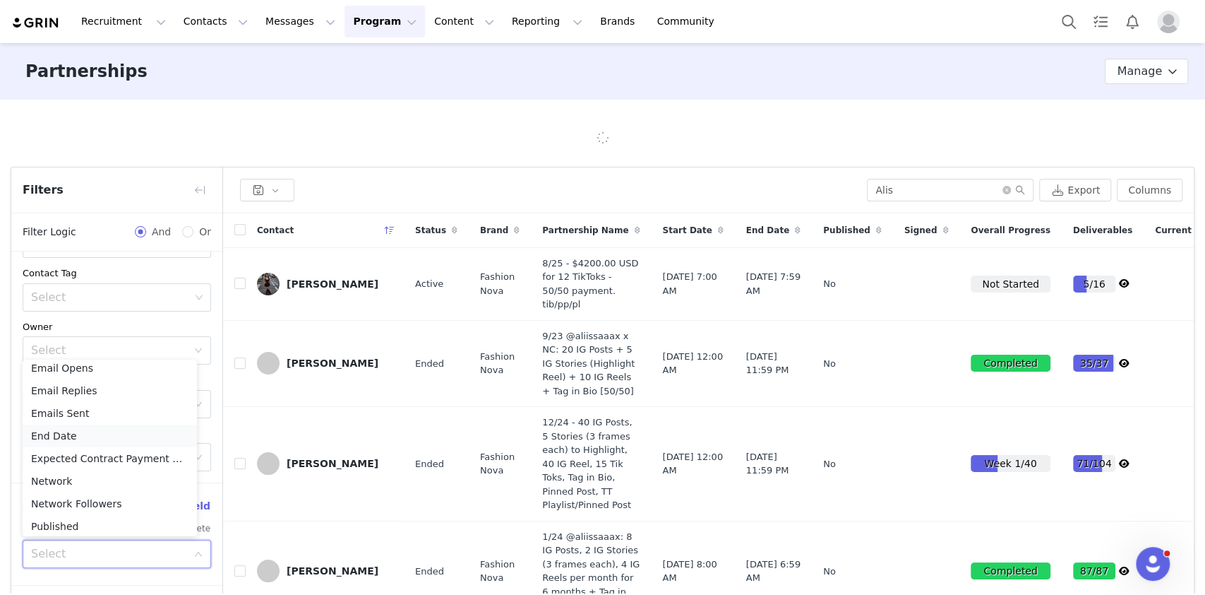 This screenshot has height=595, width=1205. I want to click on div: 71/104, so click(1094, 463).